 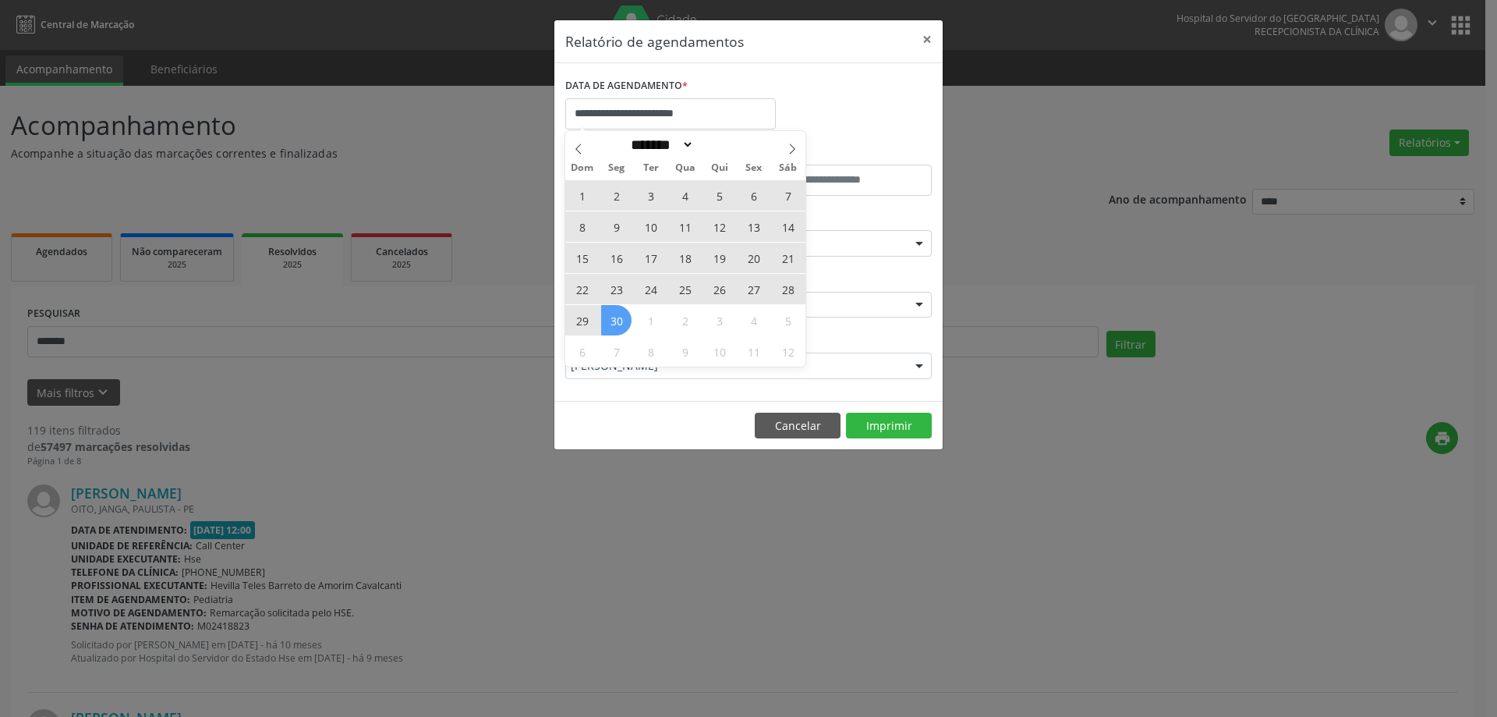 What do you see at coordinates (654, 41) in the screenshot?
I see `h5: Relatório de agendamentos` at bounding box center [654, 41].